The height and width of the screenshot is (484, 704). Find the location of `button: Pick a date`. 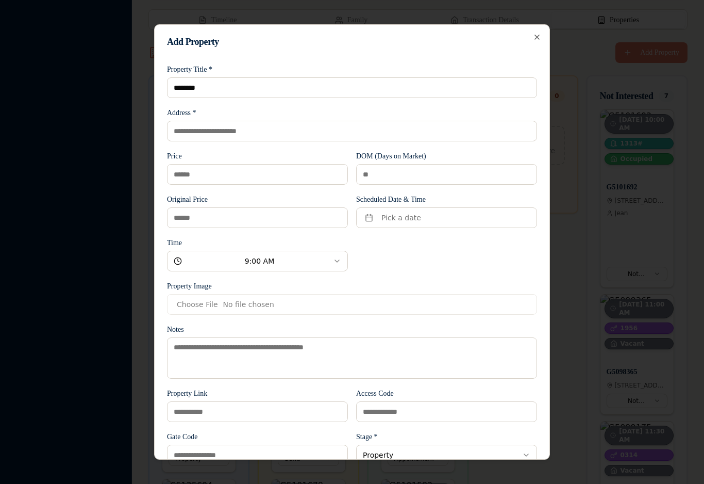

button: Pick a date is located at coordinates (447, 218).